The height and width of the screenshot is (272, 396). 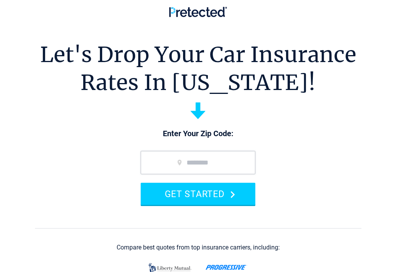 What do you see at coordinates (198, 163) in the screenshot?
I see `input: zip code` at bounding box center [198, 163].